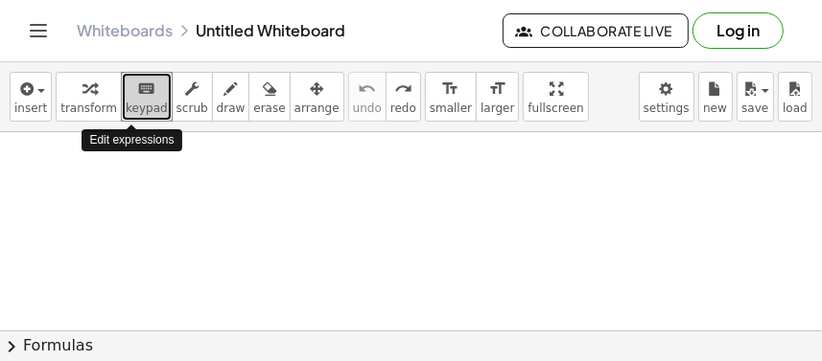  Describe the element at coordinates (595, 31) in the screenshot. I see `button: Collaborate Live` at that location.